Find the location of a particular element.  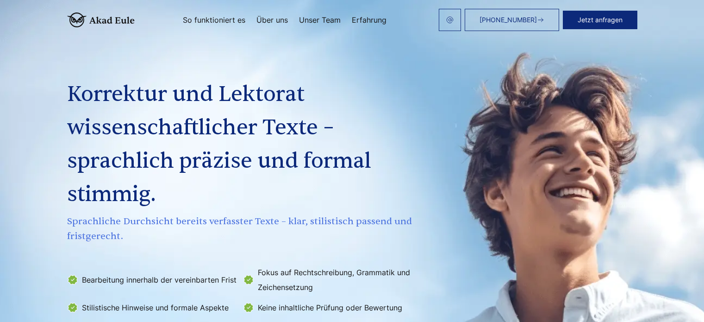

li: Keine inhaltliche Prüfung oder Bewertung is located at coordinates (328, 307).